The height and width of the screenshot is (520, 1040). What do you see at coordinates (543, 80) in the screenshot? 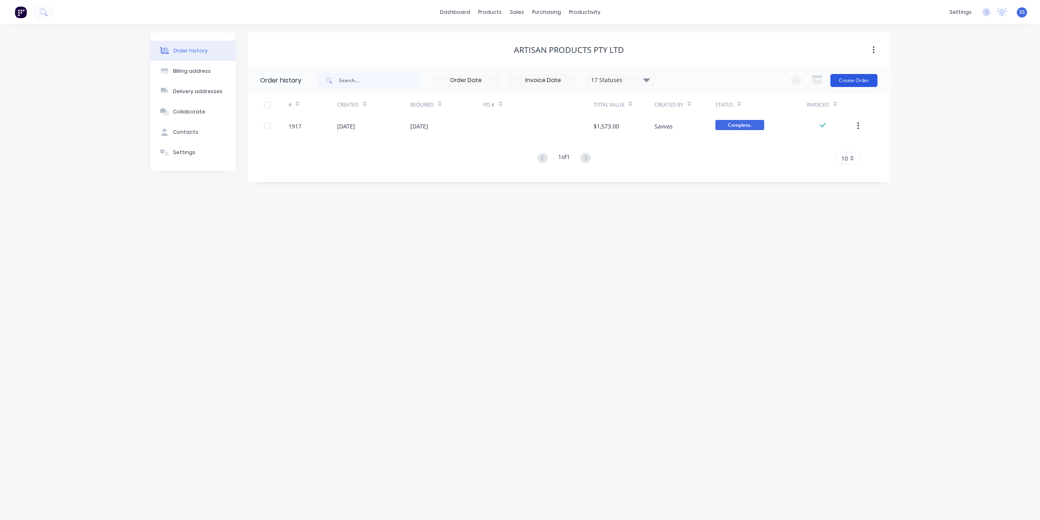
I see `input: Invoice Date` at bounding box center [543, 80].